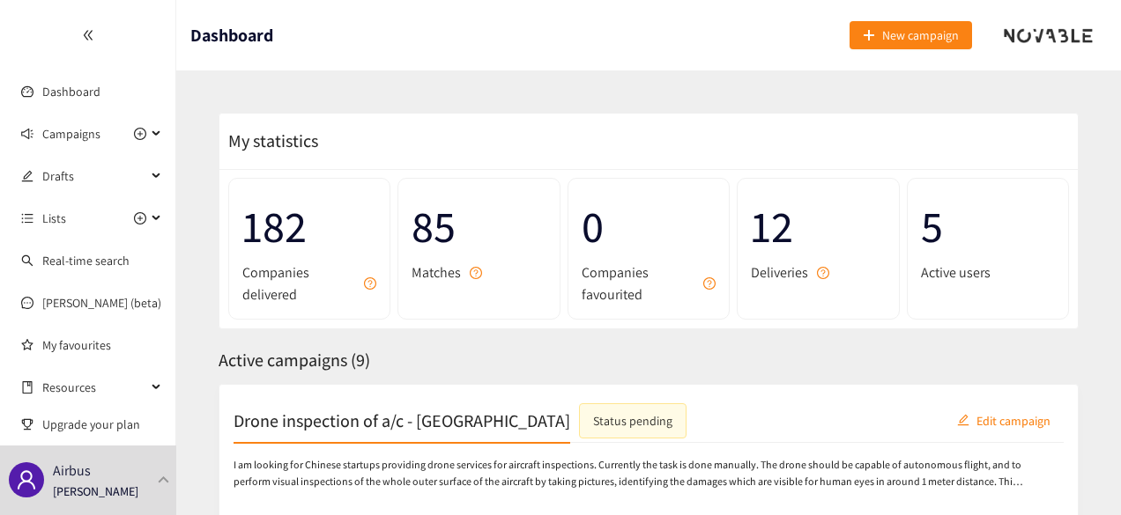  What do you see at coordinates (633, 420) in the screenshot?
I see `div: Status pending` at bounding box center [633, 420].